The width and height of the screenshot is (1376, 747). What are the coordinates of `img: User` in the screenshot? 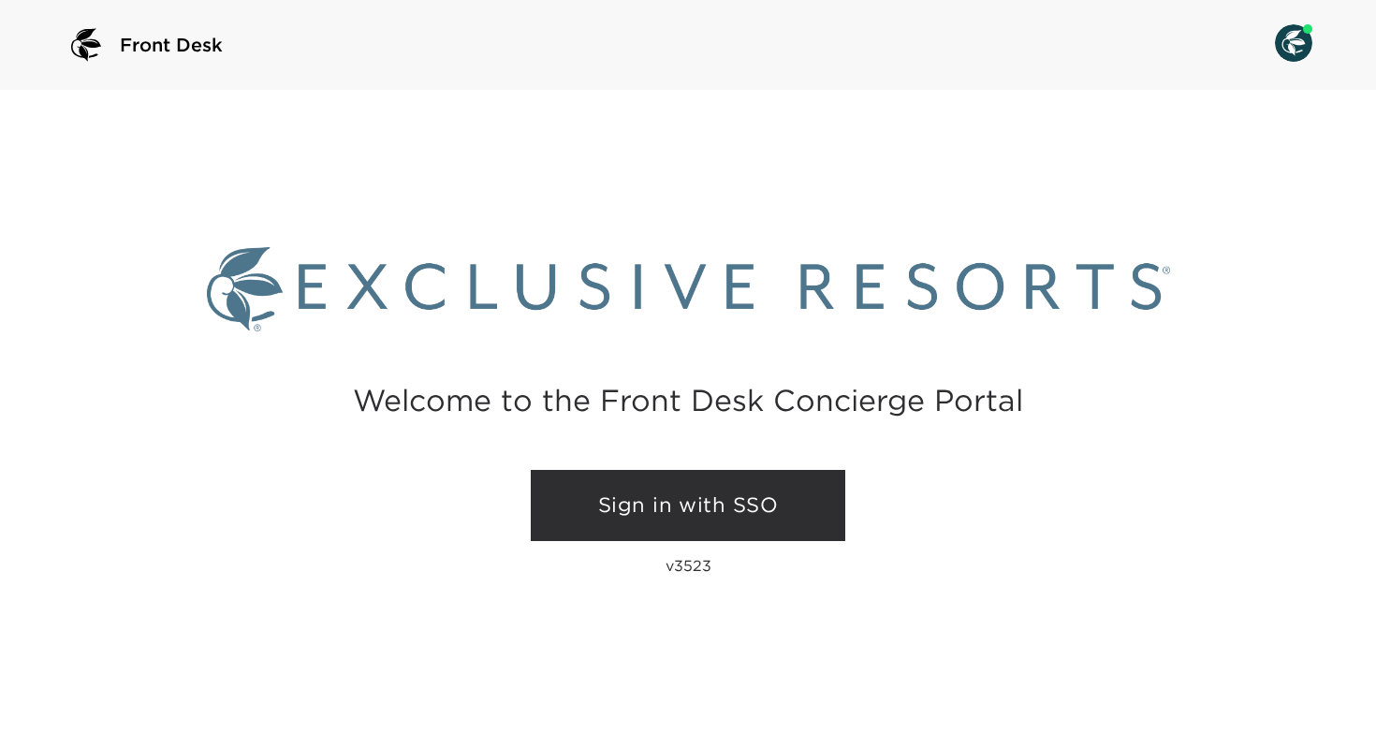 It's located at (1294, 43).